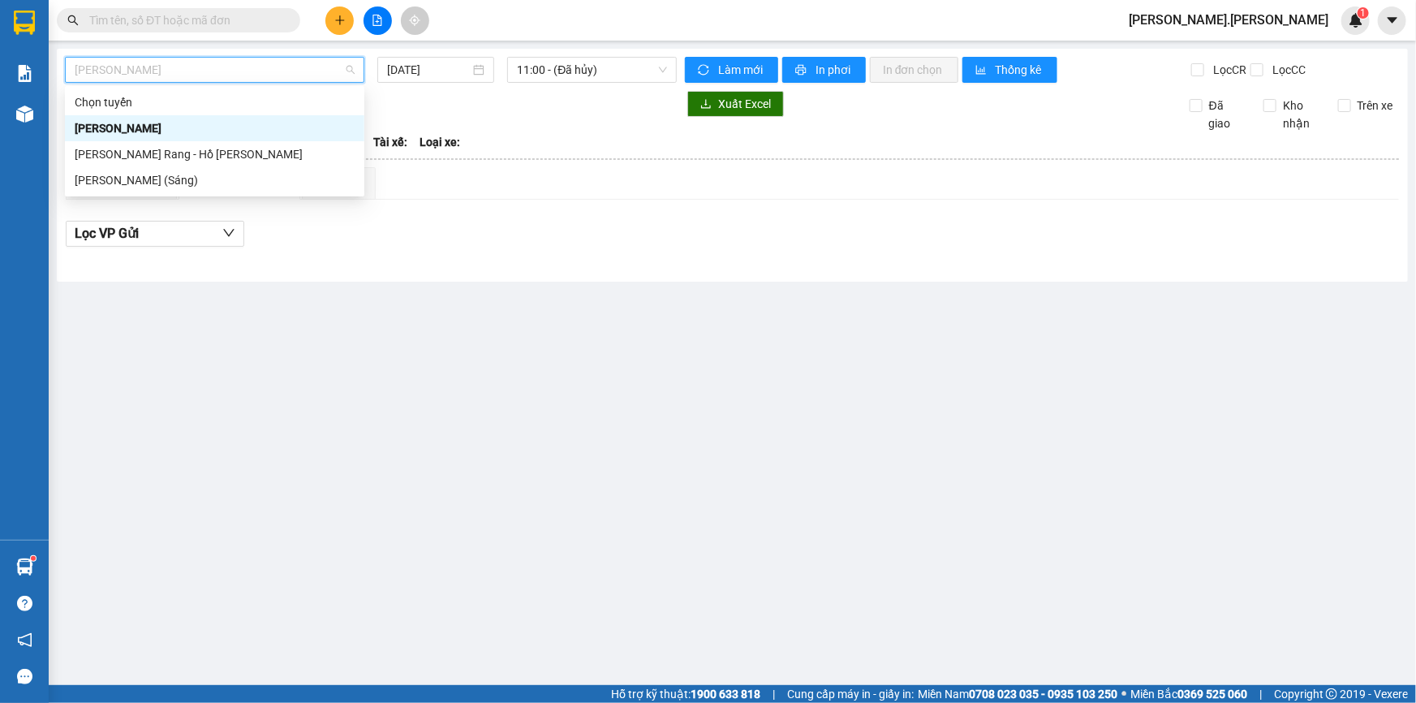  Describe the element at coordinates (851, 694) in the screenshot. I see `span: Cung cấp máy in - giấy in:` at that location.